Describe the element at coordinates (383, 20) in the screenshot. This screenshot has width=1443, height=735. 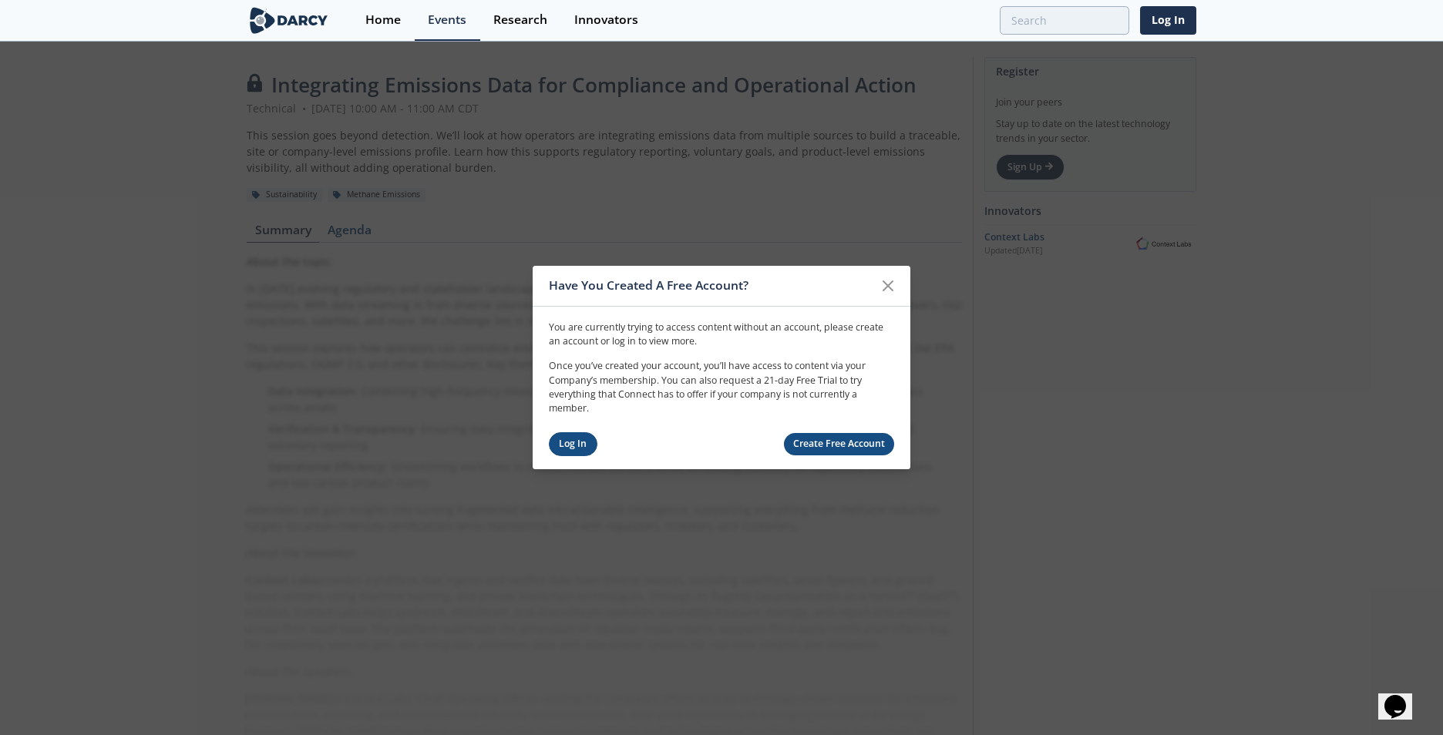
I see `div: Home` at that location.